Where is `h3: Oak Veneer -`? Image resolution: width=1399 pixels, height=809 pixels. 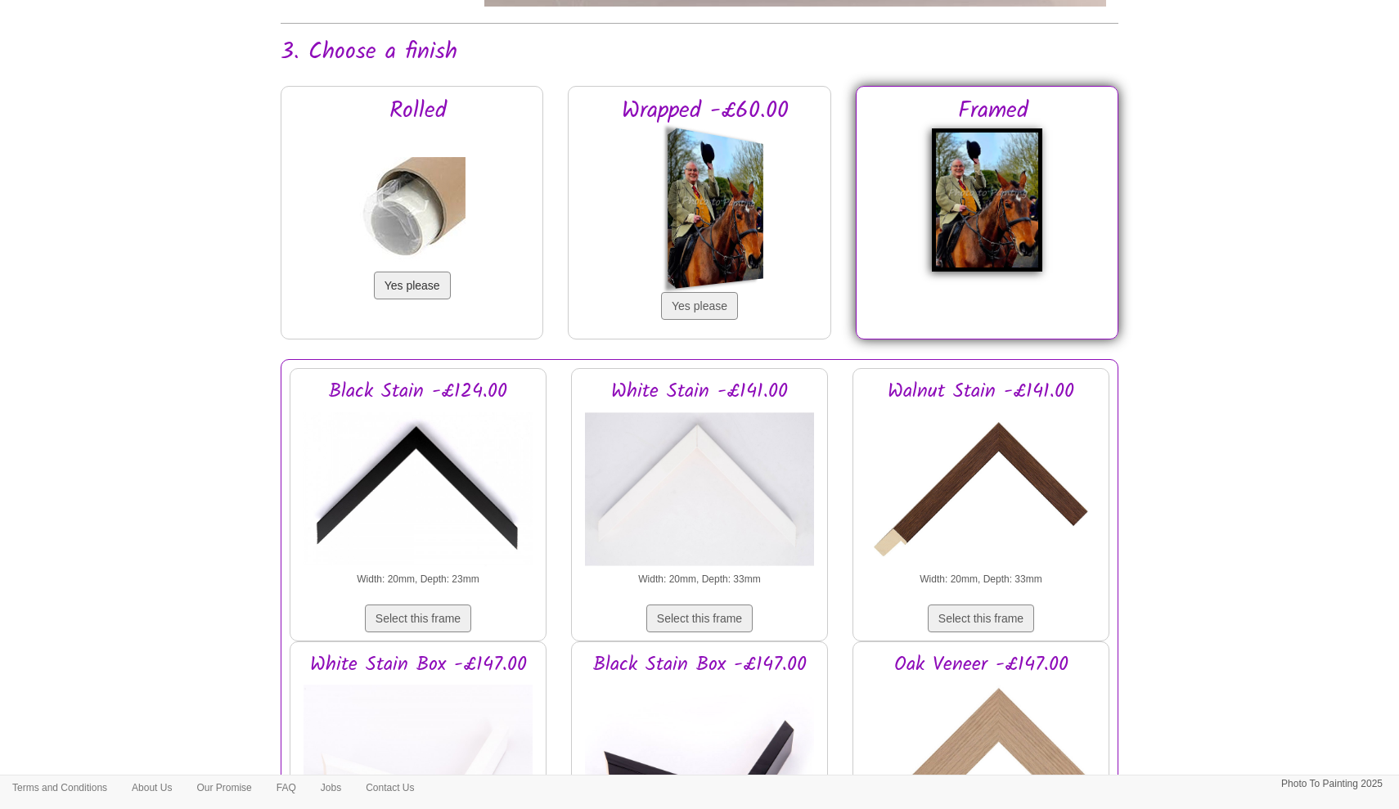
h3: Oak Veneer - is located at coordinates (981, 665).